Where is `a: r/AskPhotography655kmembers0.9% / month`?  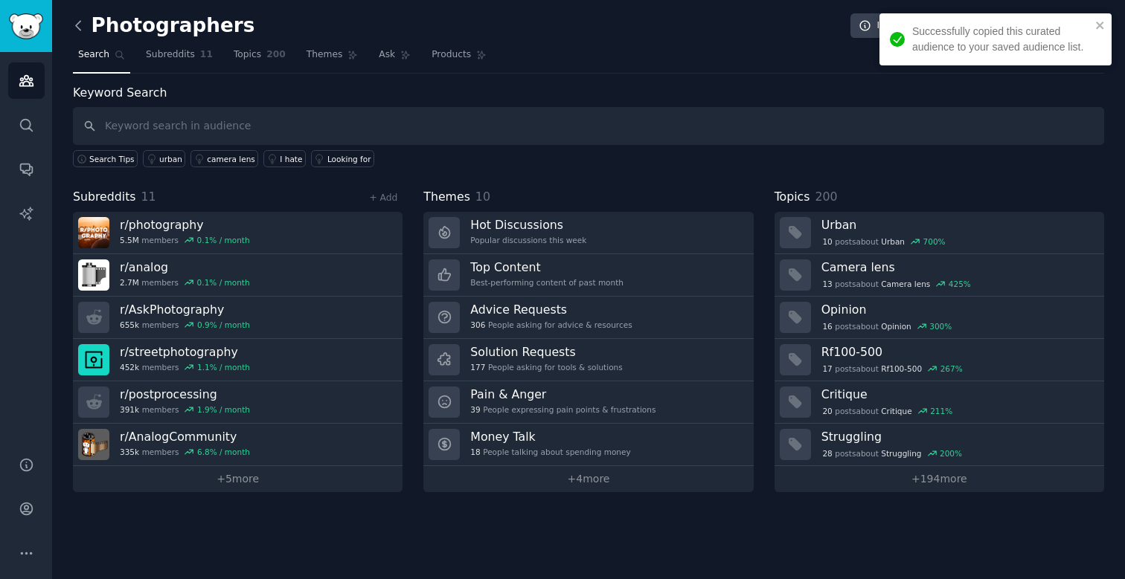 a: r/AskPhotography655kmembers0.9% / month is located at coordinates (237, 318).